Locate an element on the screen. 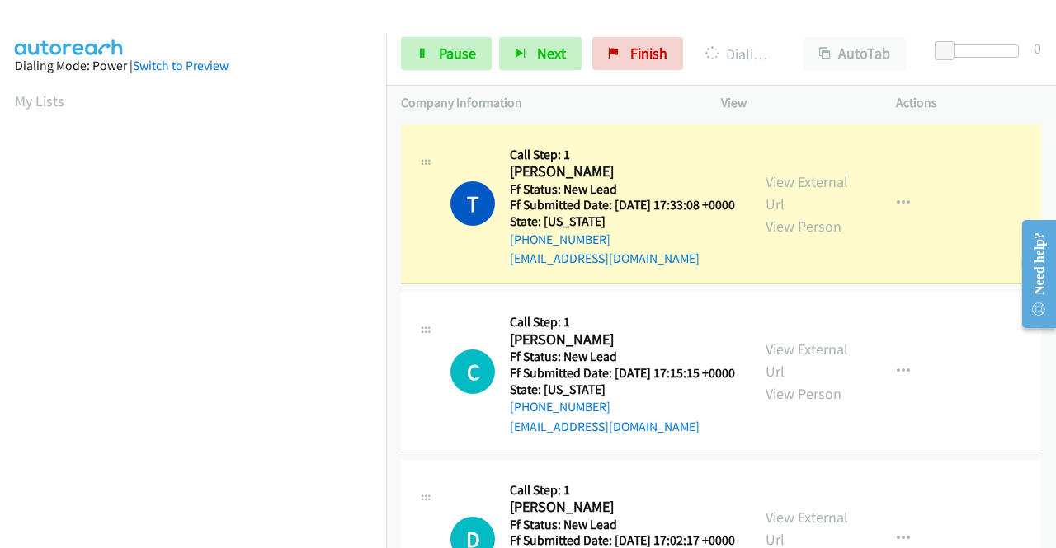  div: 0 is located at coordinates (1037, 48).